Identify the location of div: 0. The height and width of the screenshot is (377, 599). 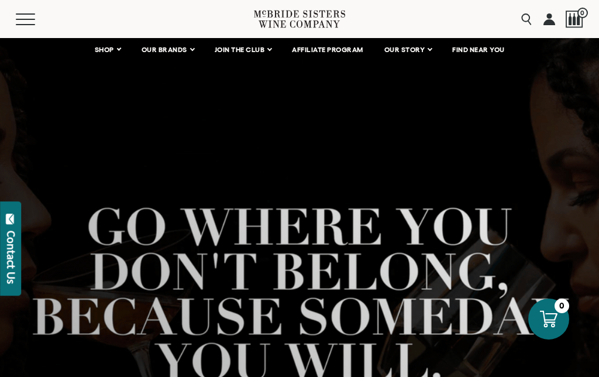
(562, 306).